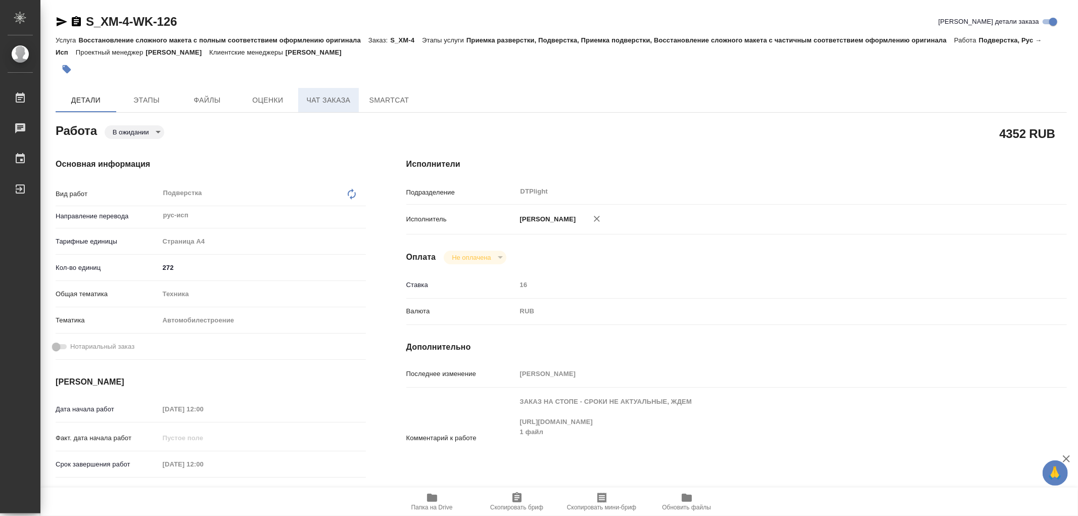 Image resolution: width=1078 pixels, height=516 pixels. What do you see at coordinates (406, 40) in the screenshot?
I see `p: S_XM-4` at bounding box center [406, 40].